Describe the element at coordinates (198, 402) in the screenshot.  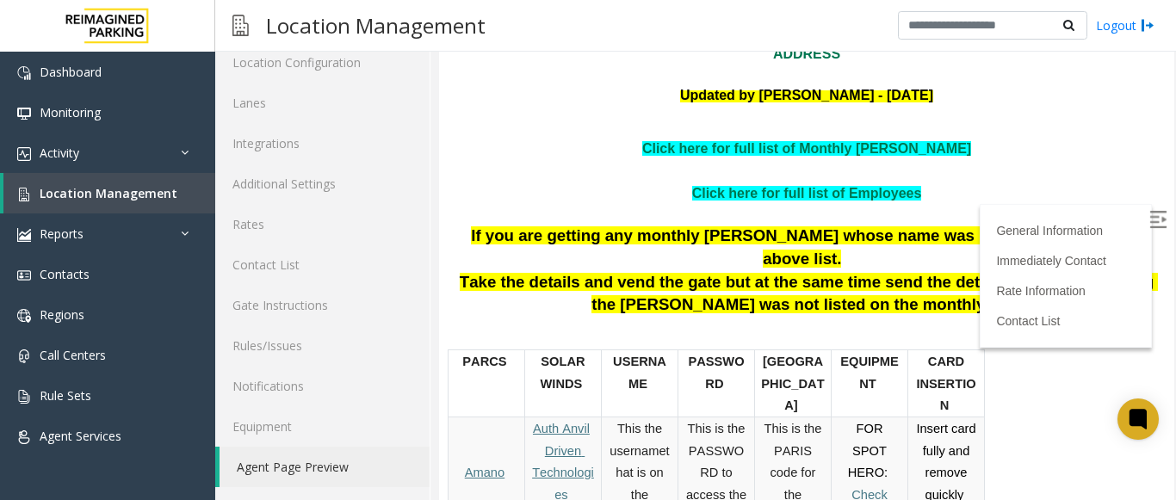
I see `span: This the username` at that location.